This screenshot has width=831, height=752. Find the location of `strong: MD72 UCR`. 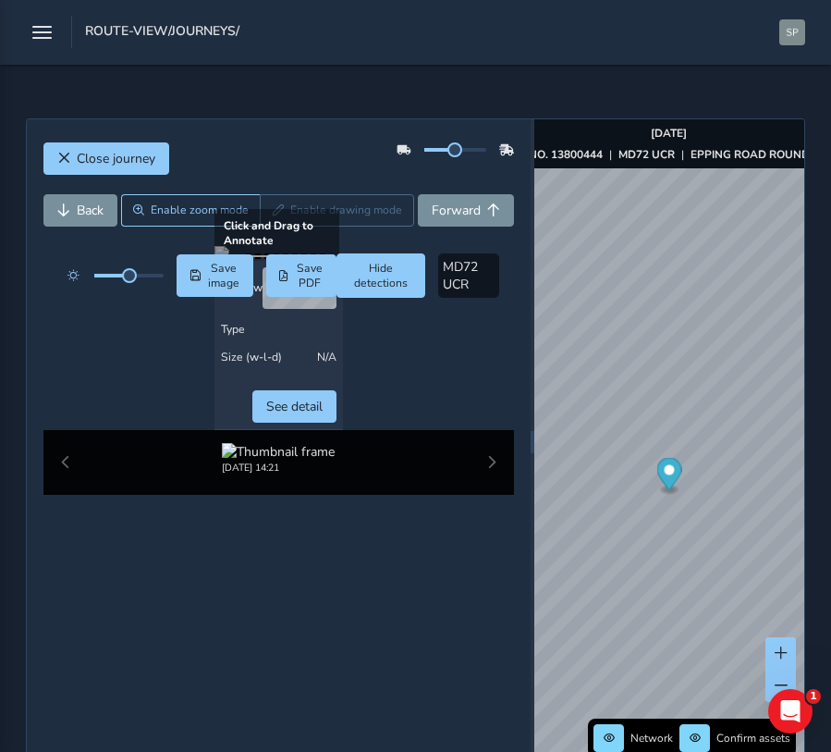

strong: MD72 UCR is located at coordinates (646, 154).